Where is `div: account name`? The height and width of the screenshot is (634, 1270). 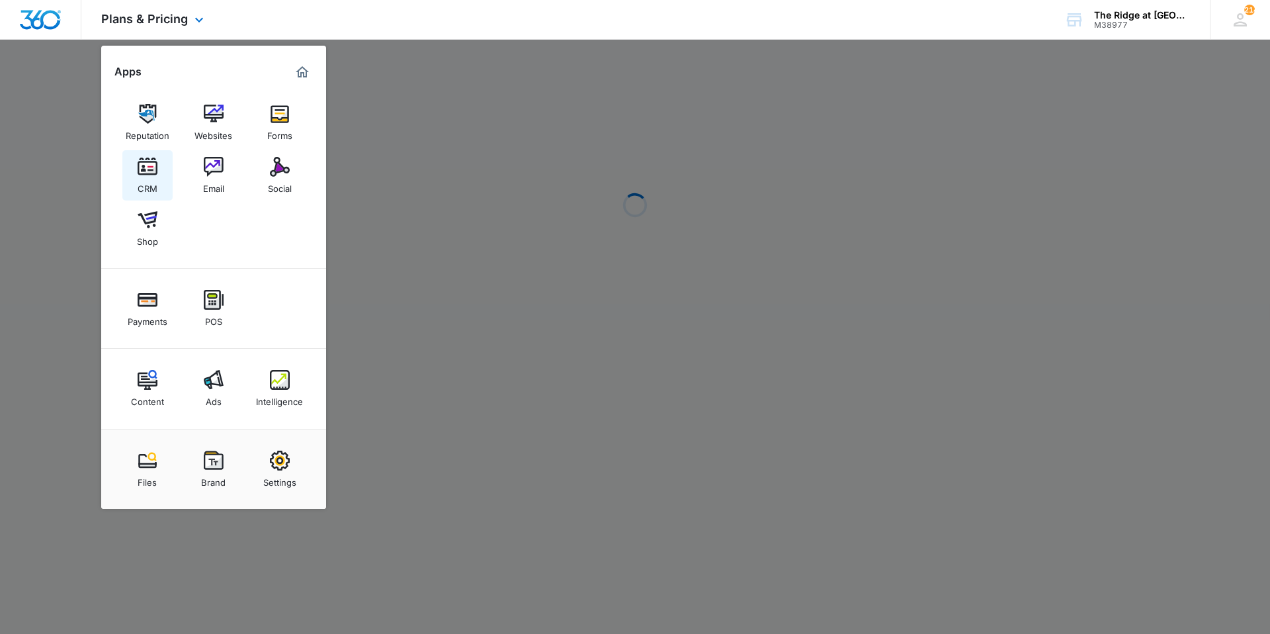 div: account name is located at coordinates (1143, 15).